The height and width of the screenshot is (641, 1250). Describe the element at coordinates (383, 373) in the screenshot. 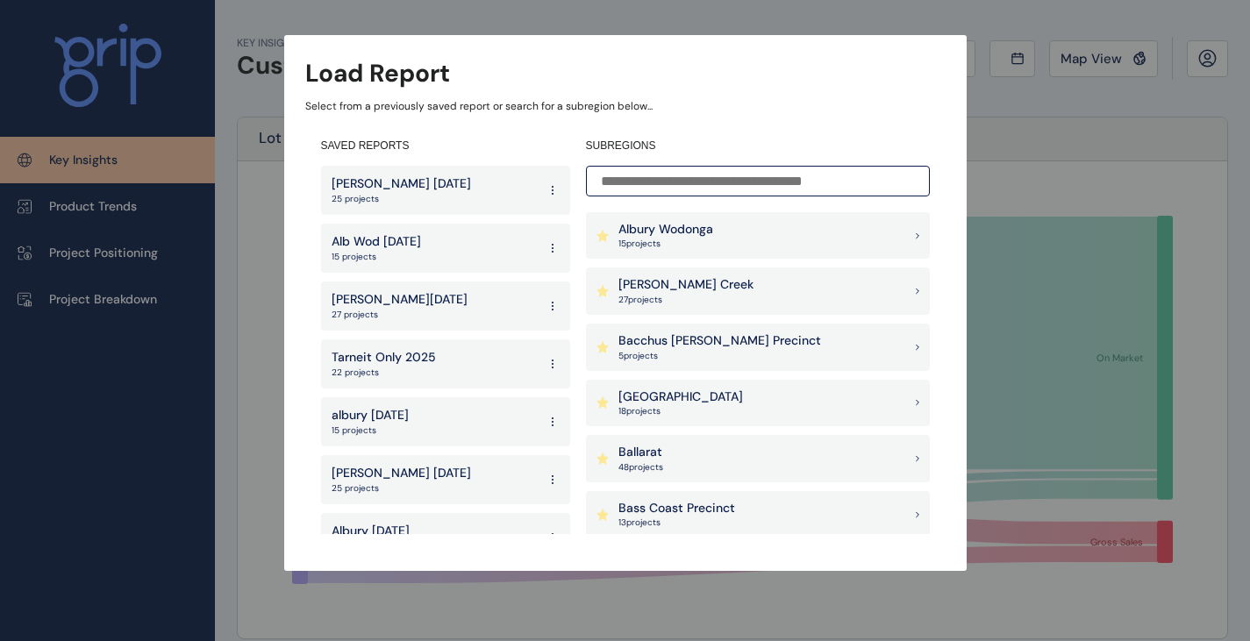

I see `p: 22 projects` at that location.